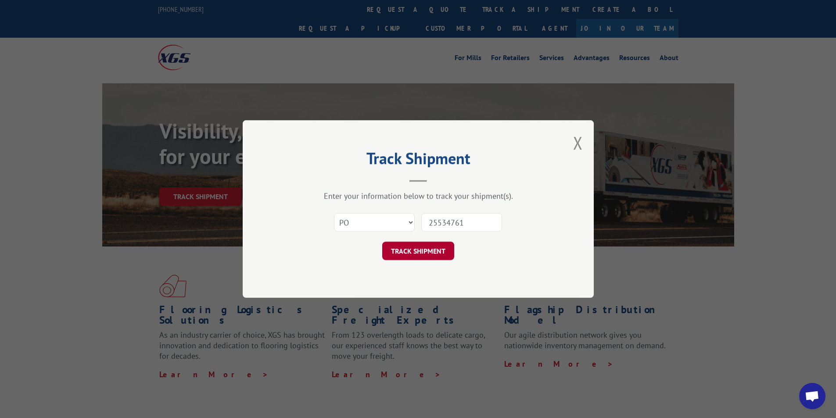 This screenshot has width=836, height=418. What do you see at coordinates (418, 251) in the screenshot?
I see `button: TRACK SHIPMENT` at bounding box center [418, 251].